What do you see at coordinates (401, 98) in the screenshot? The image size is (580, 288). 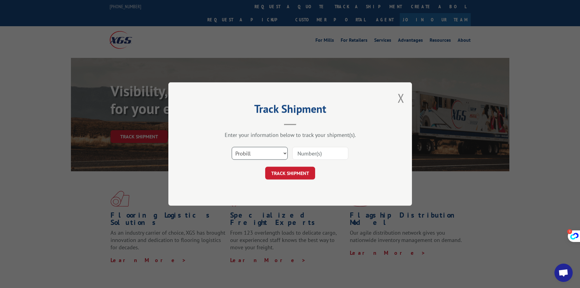 I see `button: Close modal` at bounding box center [401, 98].